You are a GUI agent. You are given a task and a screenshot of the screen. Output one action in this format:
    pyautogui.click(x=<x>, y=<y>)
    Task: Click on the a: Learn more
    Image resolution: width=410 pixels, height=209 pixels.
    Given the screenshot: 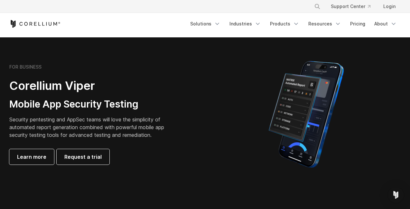 What is the action you would take?
    pyautogui.click(x=32, y=157)
    